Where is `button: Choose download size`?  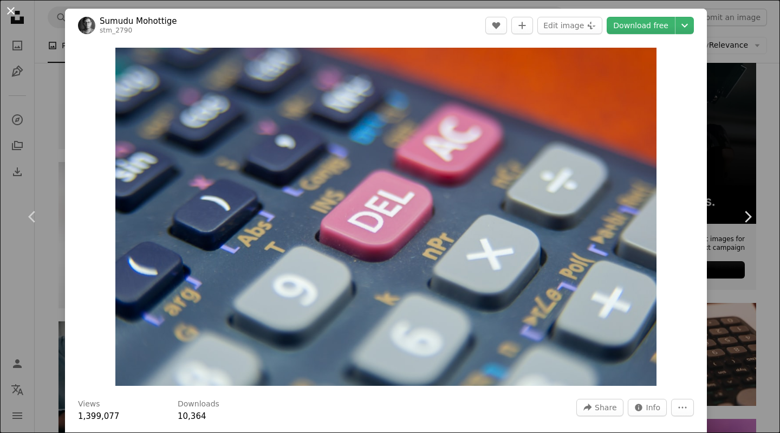
button: Choose download size is located at coordinates (685, 25).